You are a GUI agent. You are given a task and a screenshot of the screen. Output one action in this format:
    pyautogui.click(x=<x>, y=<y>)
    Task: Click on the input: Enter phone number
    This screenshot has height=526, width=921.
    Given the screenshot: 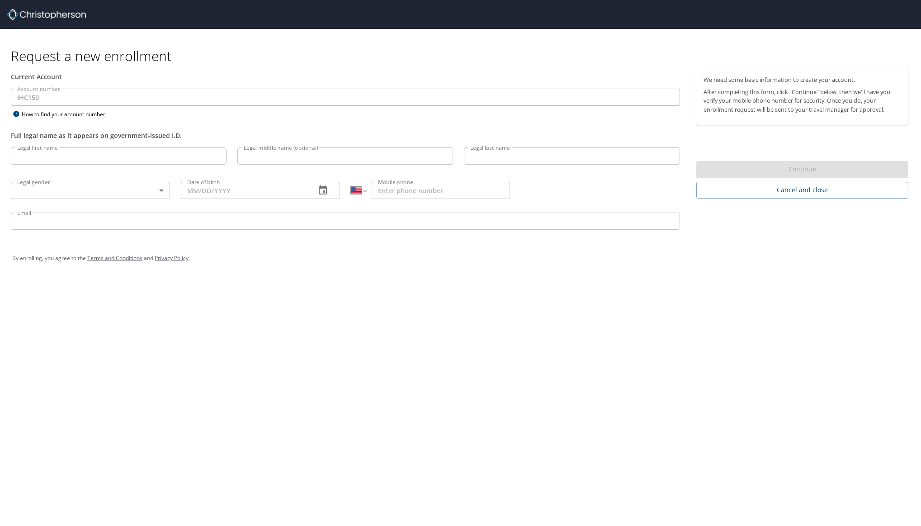 What is the action you would take?
    pyautogui.click(x=441, y=190)
    